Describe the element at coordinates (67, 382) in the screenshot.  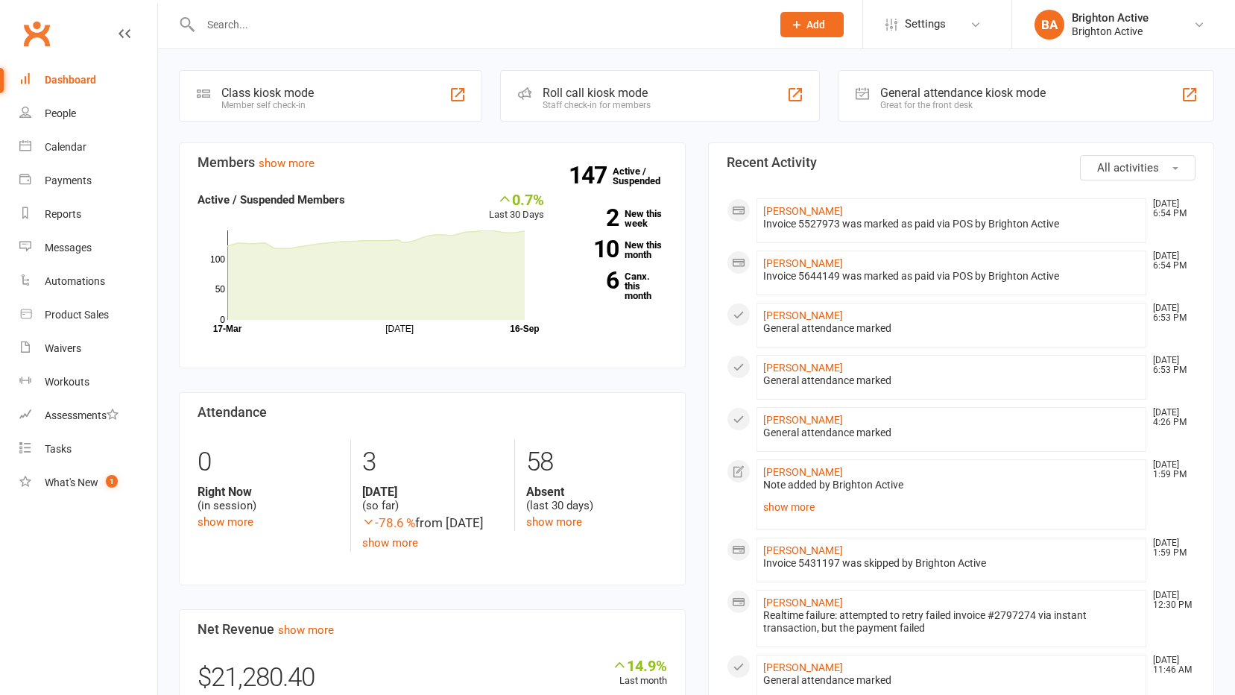
I see `div: Workouts` at that location.